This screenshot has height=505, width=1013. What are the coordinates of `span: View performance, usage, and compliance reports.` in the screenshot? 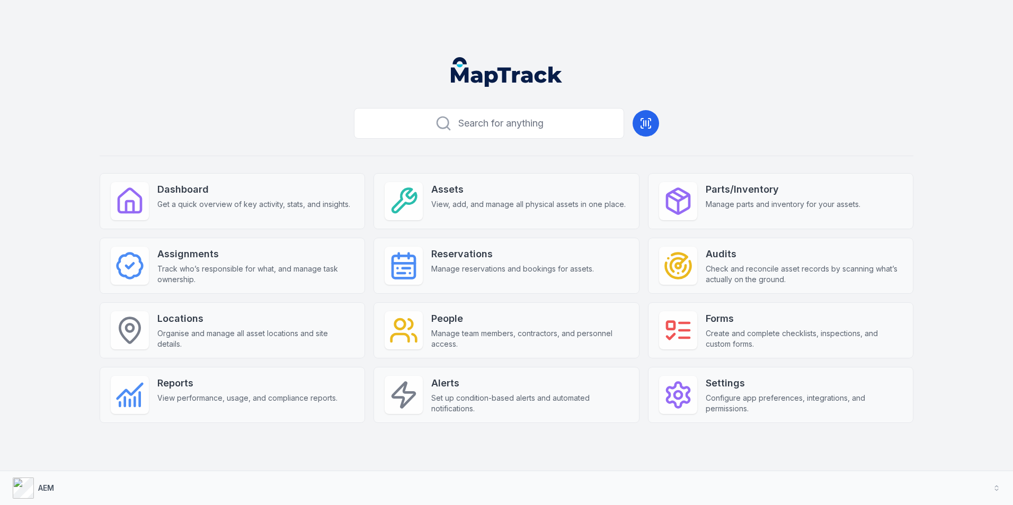 It's located at (247, 398).